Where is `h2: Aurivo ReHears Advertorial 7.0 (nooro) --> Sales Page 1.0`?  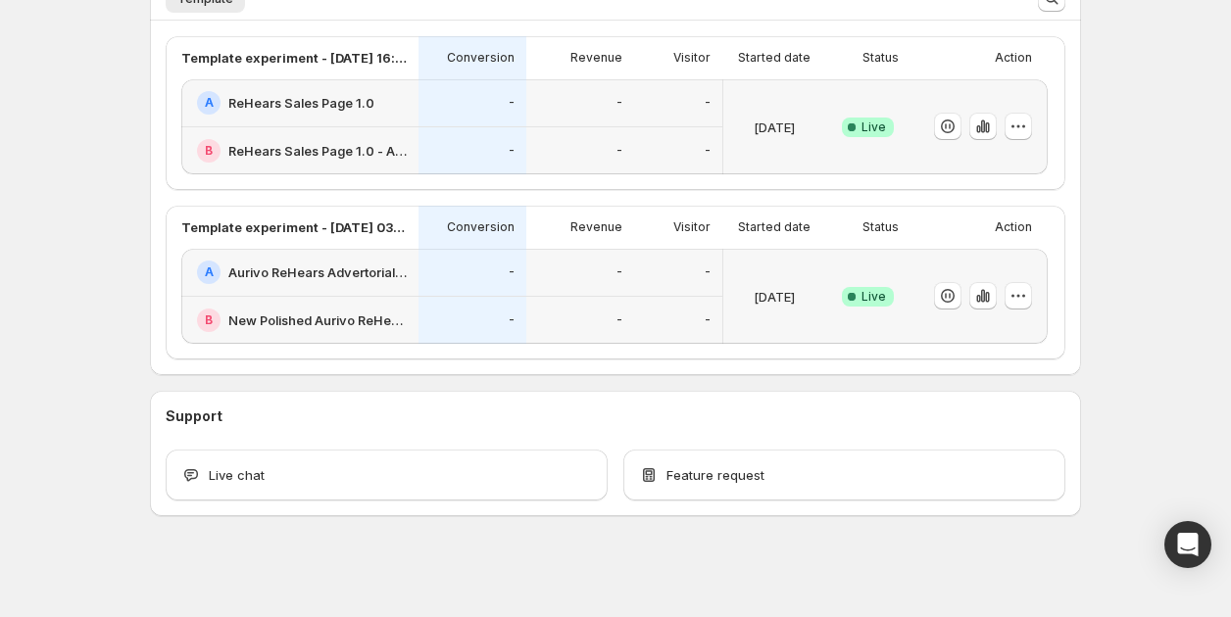 h2: Aurivo ReHears Advertorial 7.0 (nooro) --> Sales Page 1.0 is located at coordinates (318, 272).